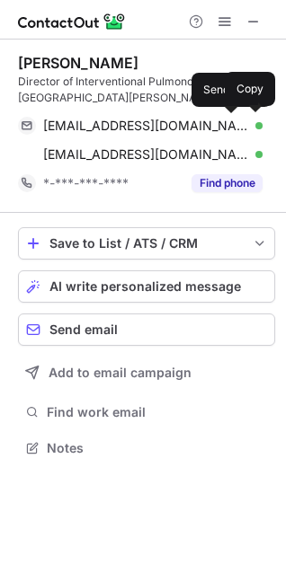  I want to click on button: Find work email, so click(146, 412).